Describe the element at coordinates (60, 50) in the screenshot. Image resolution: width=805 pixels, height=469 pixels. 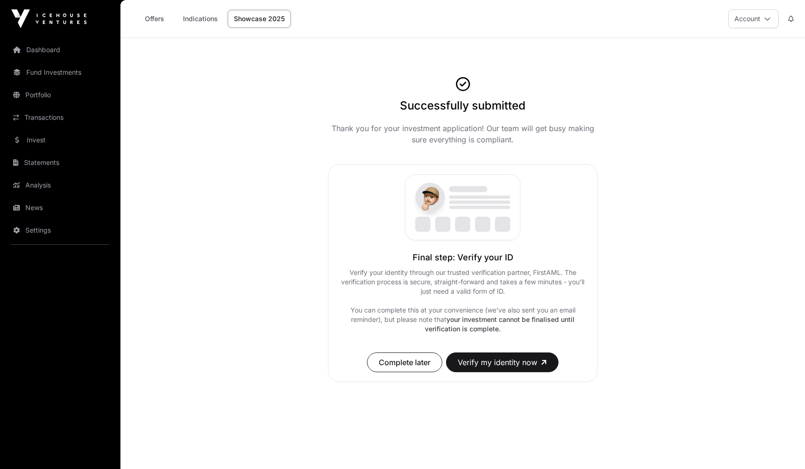
I see `a: Dashboard` at that location.